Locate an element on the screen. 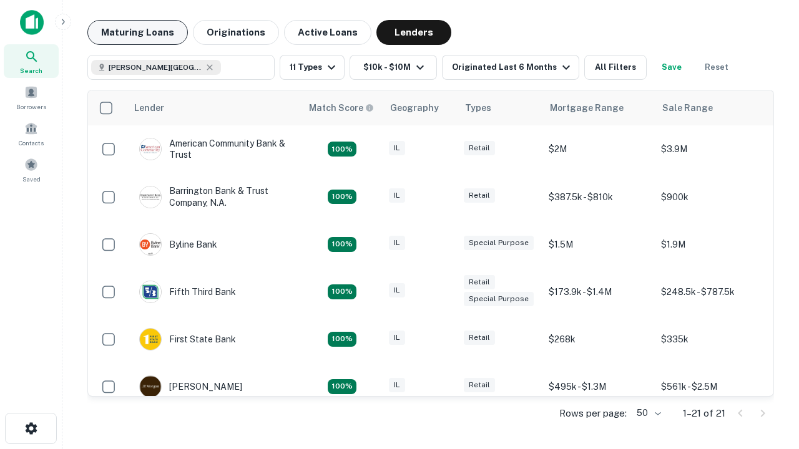  div: Contacts is located at coordinates (31, 134).